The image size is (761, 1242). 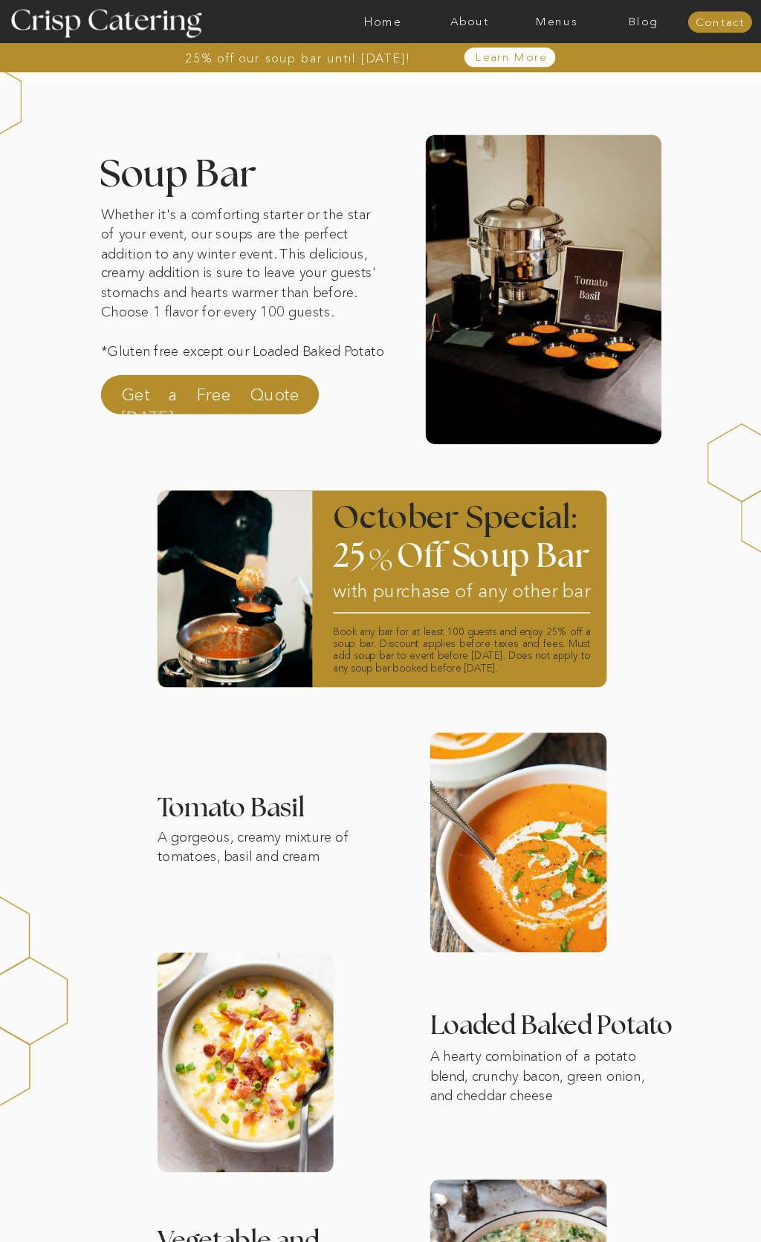 I want to click on nav: Blog, so click(x=643, y=22).